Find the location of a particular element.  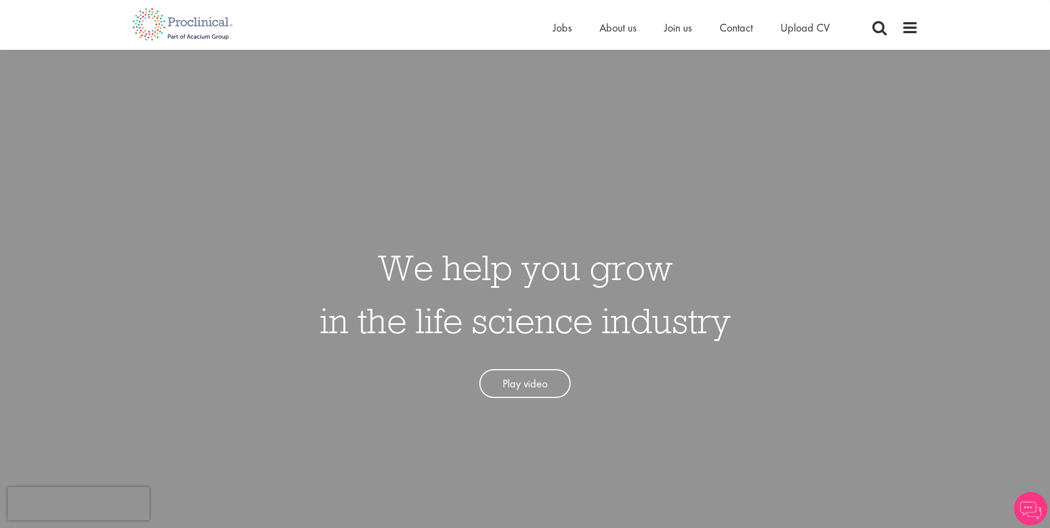

a: Play video is located at coordinates (525, 384).